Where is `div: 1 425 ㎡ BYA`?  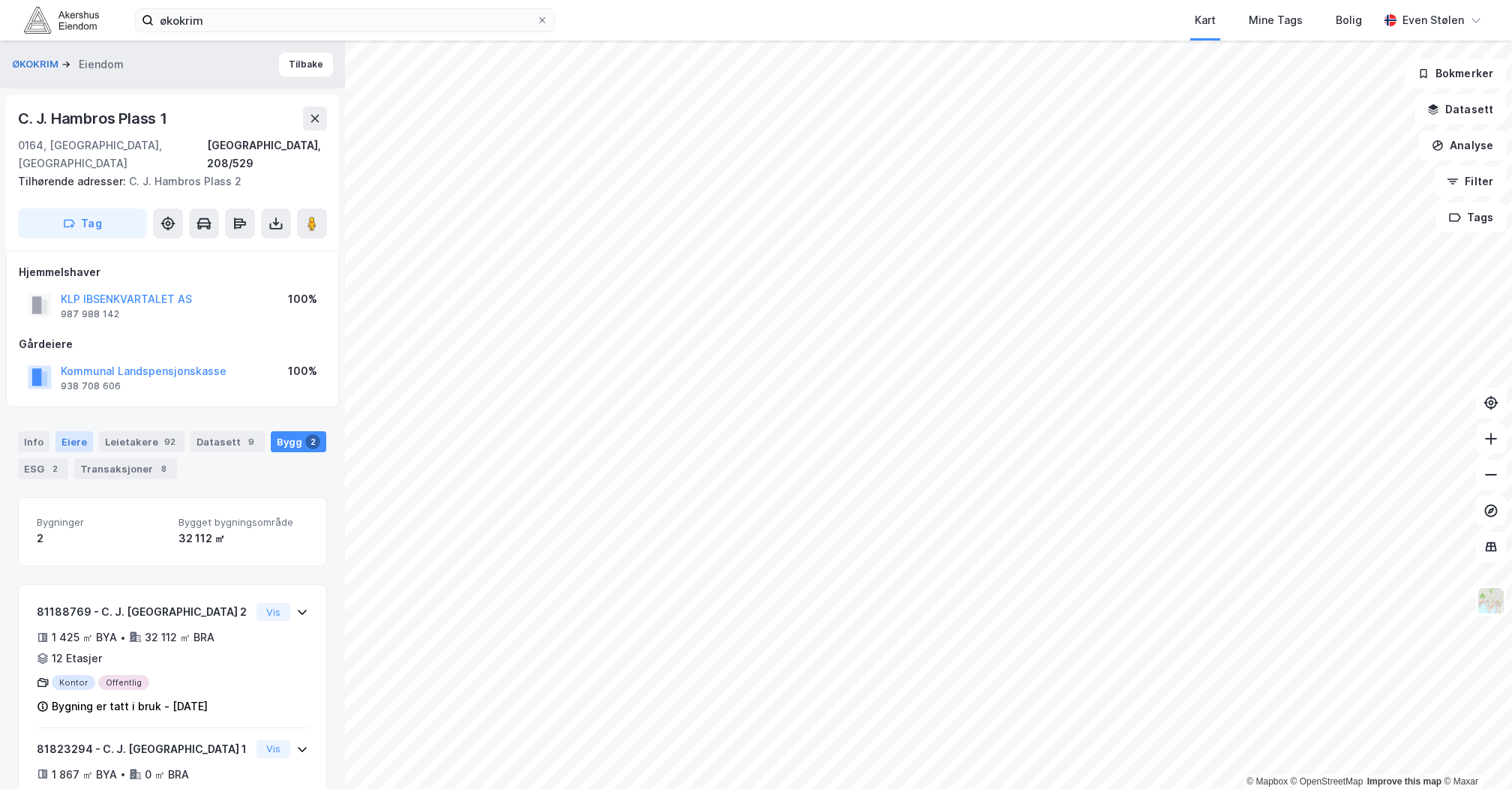 div: 1 425 ㎡ BYA is located at coordinates (84, 637).